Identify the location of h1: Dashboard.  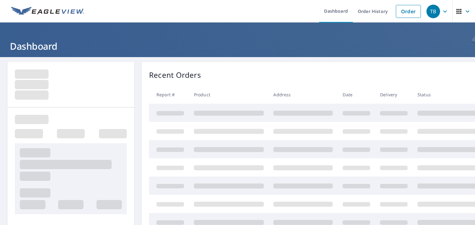
(238, 46).